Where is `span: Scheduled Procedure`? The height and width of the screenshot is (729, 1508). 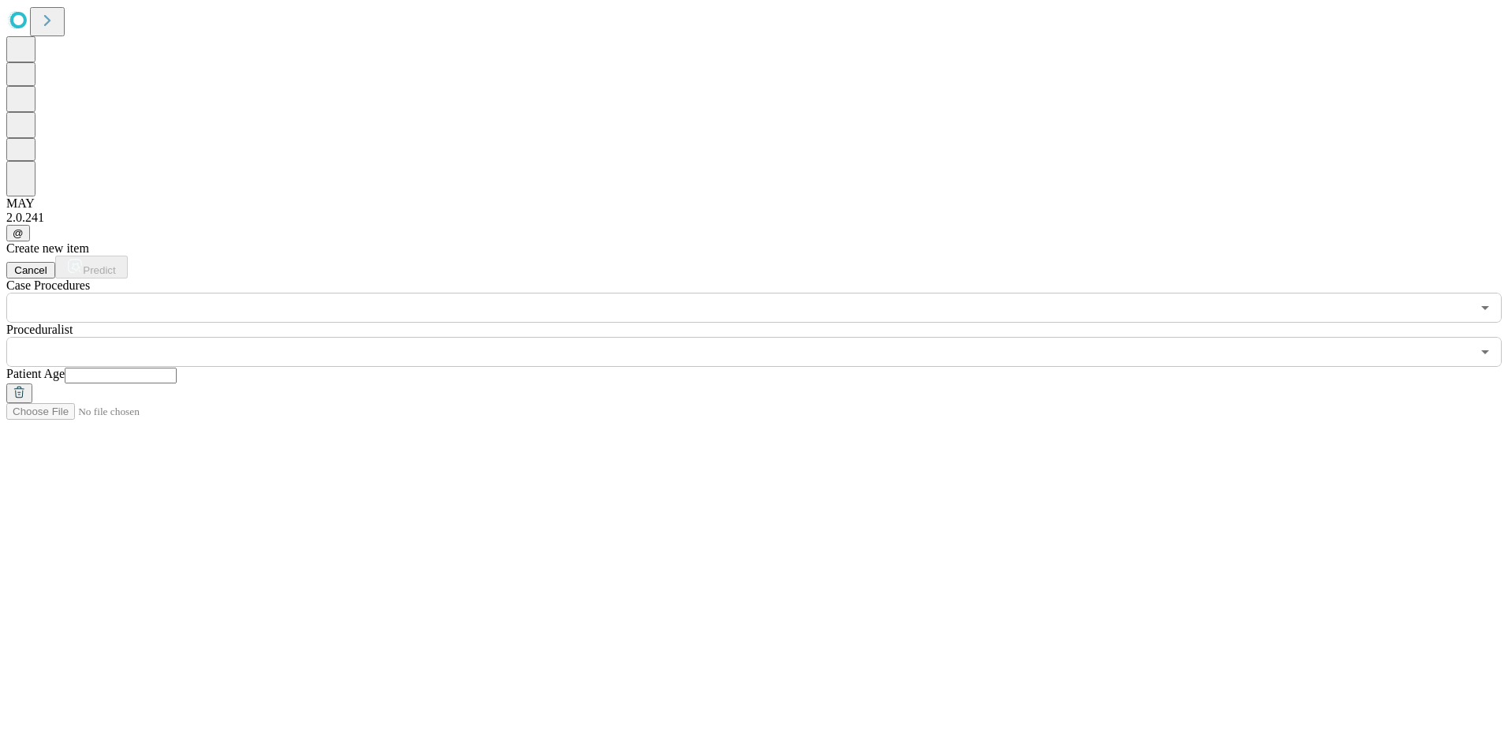
span: Scheduled Procedure is located at coordinates (48, 285).